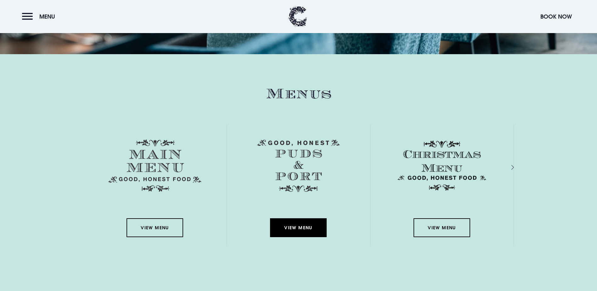 Image resolution: width=597 pixels, height=291 pixels. I want to click on img: Clandeboye Lodge, so click(298, 16).